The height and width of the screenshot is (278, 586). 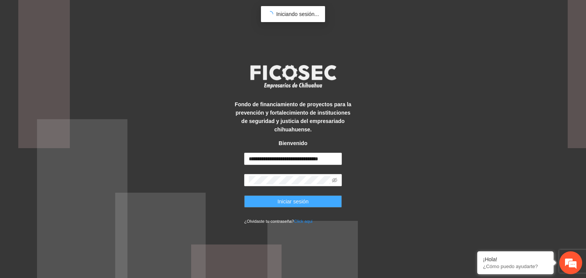 I want to click on span: Iniciar sesión, so click(x=293, y=202).